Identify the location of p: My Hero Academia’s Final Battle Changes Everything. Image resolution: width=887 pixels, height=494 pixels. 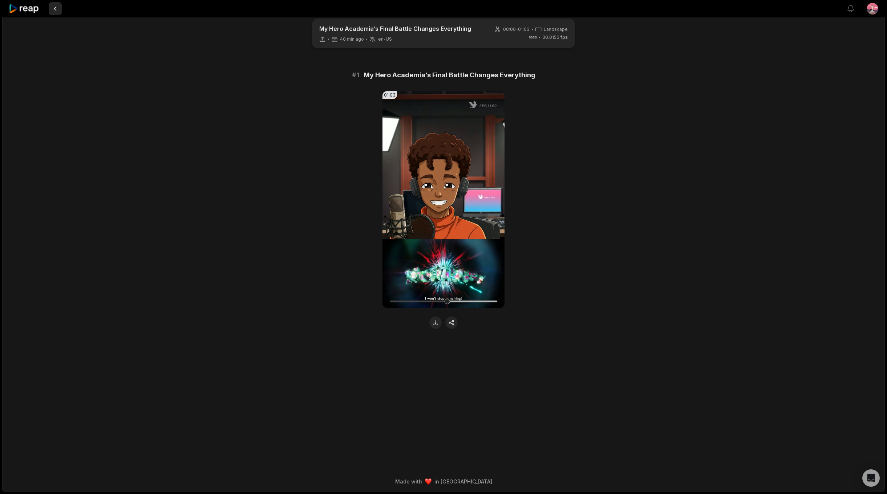
(395, 29).